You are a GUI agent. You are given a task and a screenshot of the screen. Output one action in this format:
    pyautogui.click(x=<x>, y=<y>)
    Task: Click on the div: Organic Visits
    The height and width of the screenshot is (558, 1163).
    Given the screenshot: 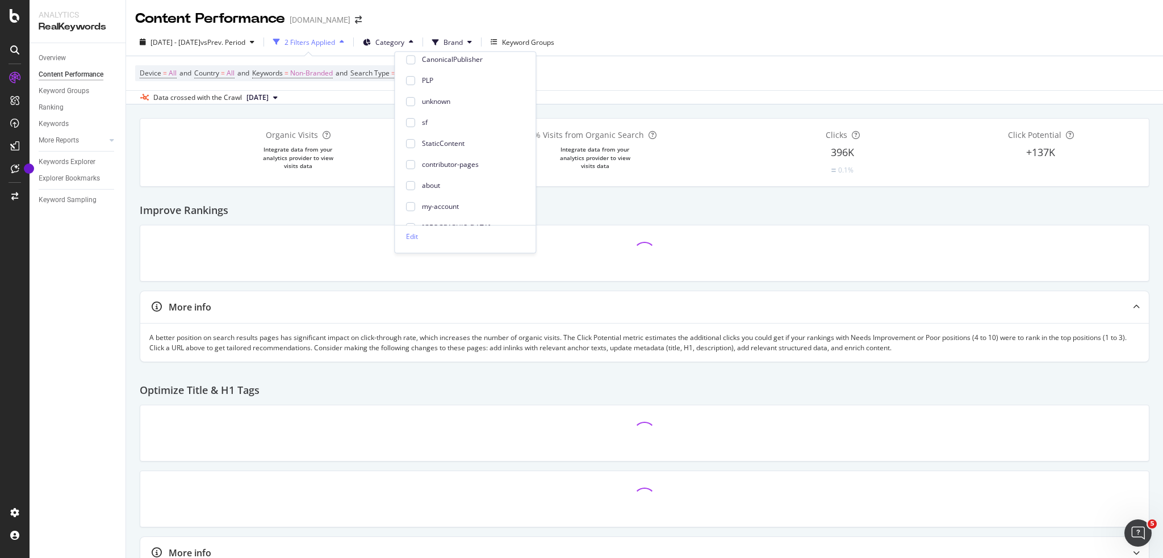 What is the action you would take?
    pyautogui.click(x=298, y=135)
    